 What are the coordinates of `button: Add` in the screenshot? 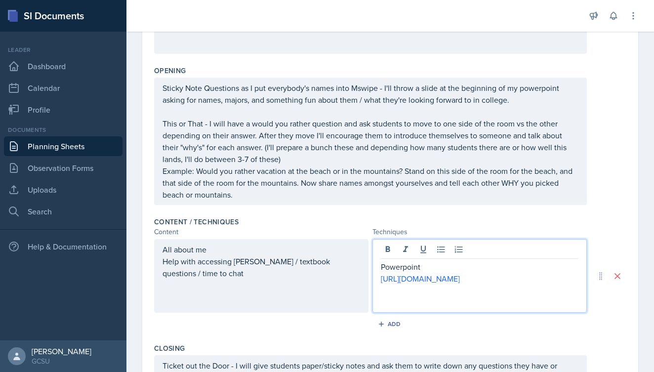 It's located at (390, 324).